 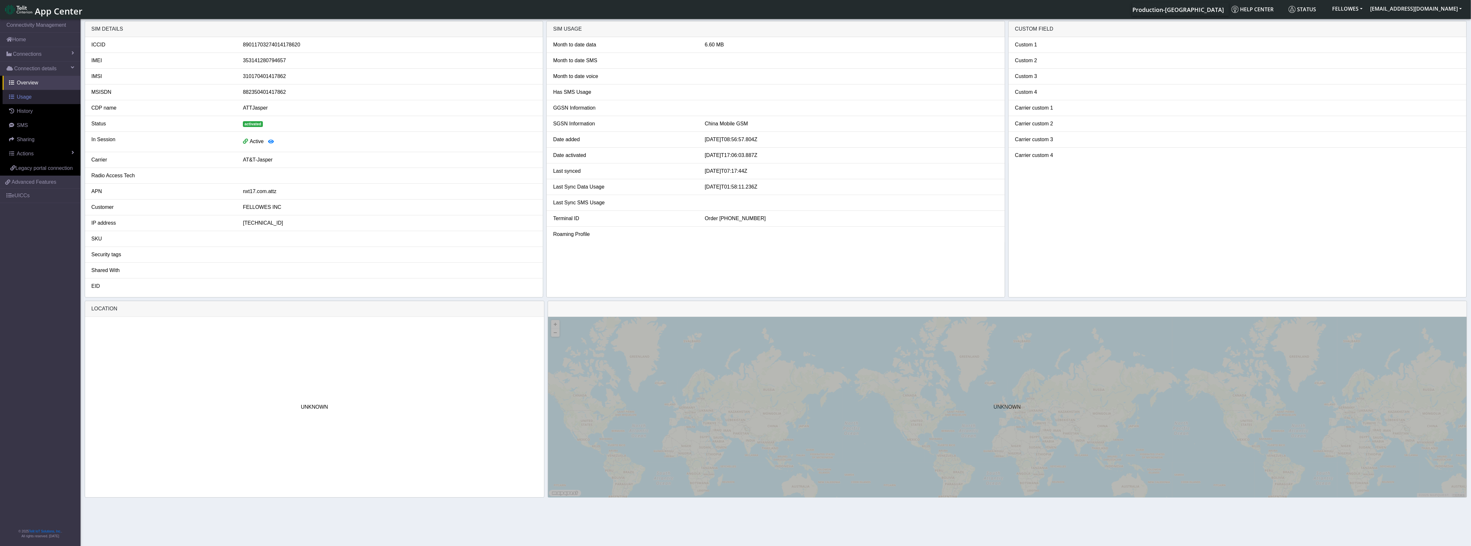 I want to click on div: Month to date SMS, so click(x=624, y=61).